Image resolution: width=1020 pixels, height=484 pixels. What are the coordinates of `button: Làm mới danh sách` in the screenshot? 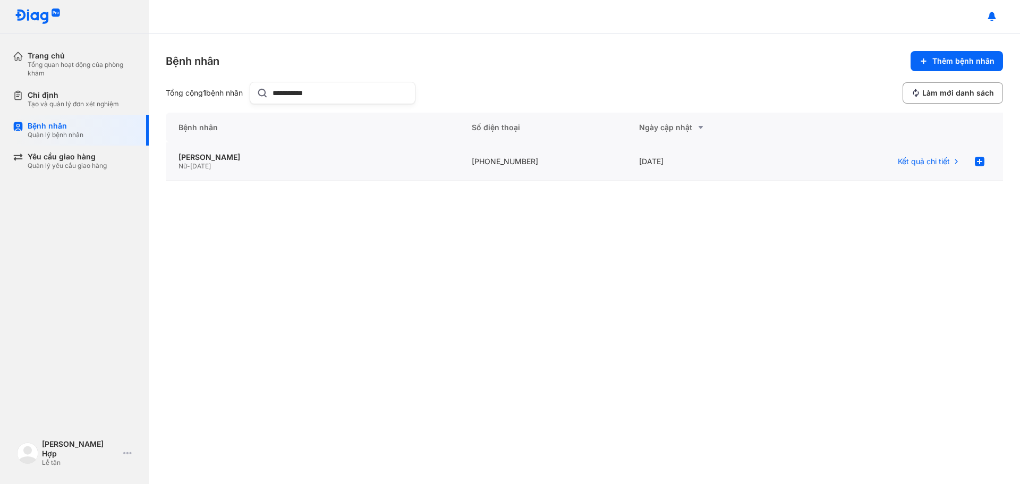 It's located at (953, 93).